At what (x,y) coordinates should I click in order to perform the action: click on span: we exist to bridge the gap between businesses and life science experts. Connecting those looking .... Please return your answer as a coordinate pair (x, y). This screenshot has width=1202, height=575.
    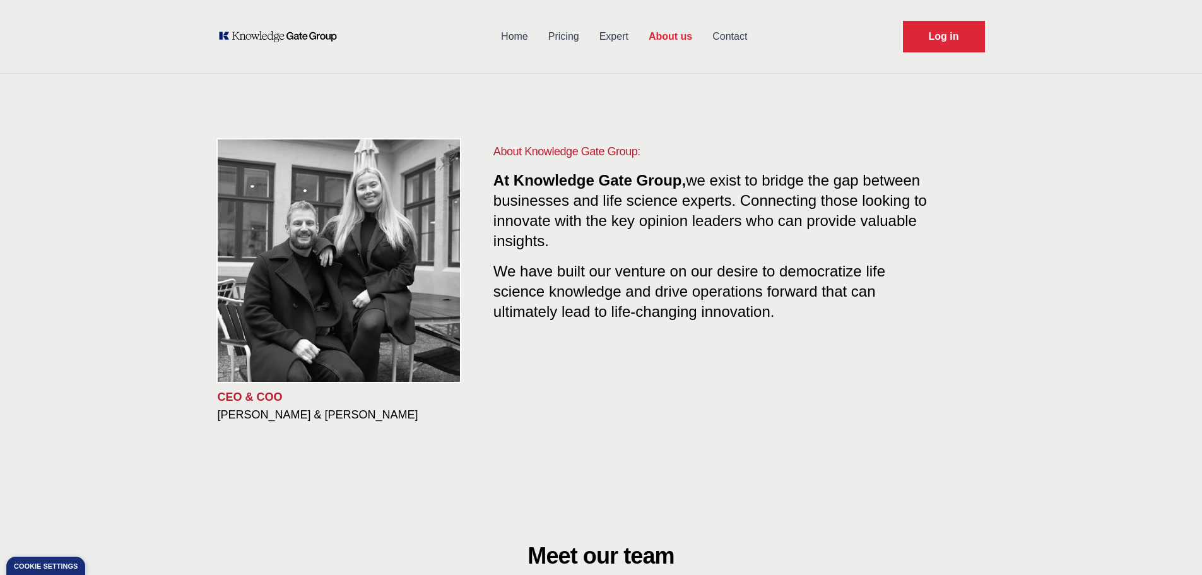
    Looking at the image, I should click on (710, 210).